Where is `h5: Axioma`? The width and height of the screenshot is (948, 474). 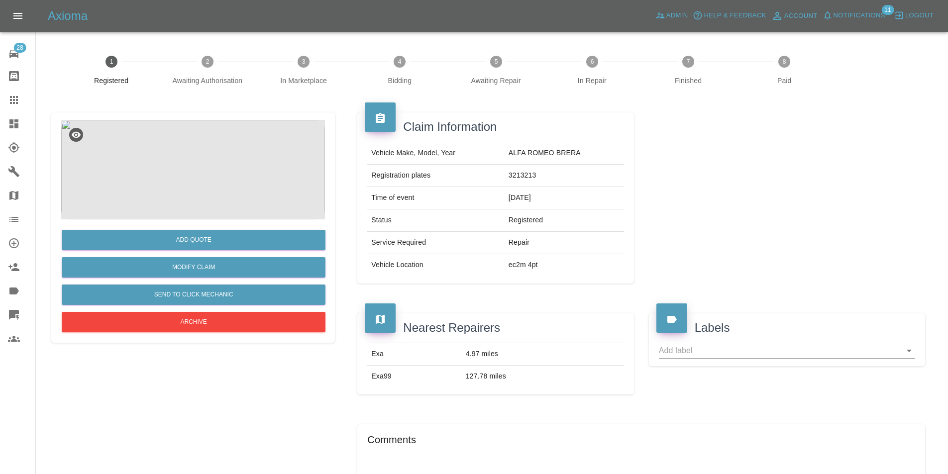
h5: Axioma is located at coordinates (68, 16).